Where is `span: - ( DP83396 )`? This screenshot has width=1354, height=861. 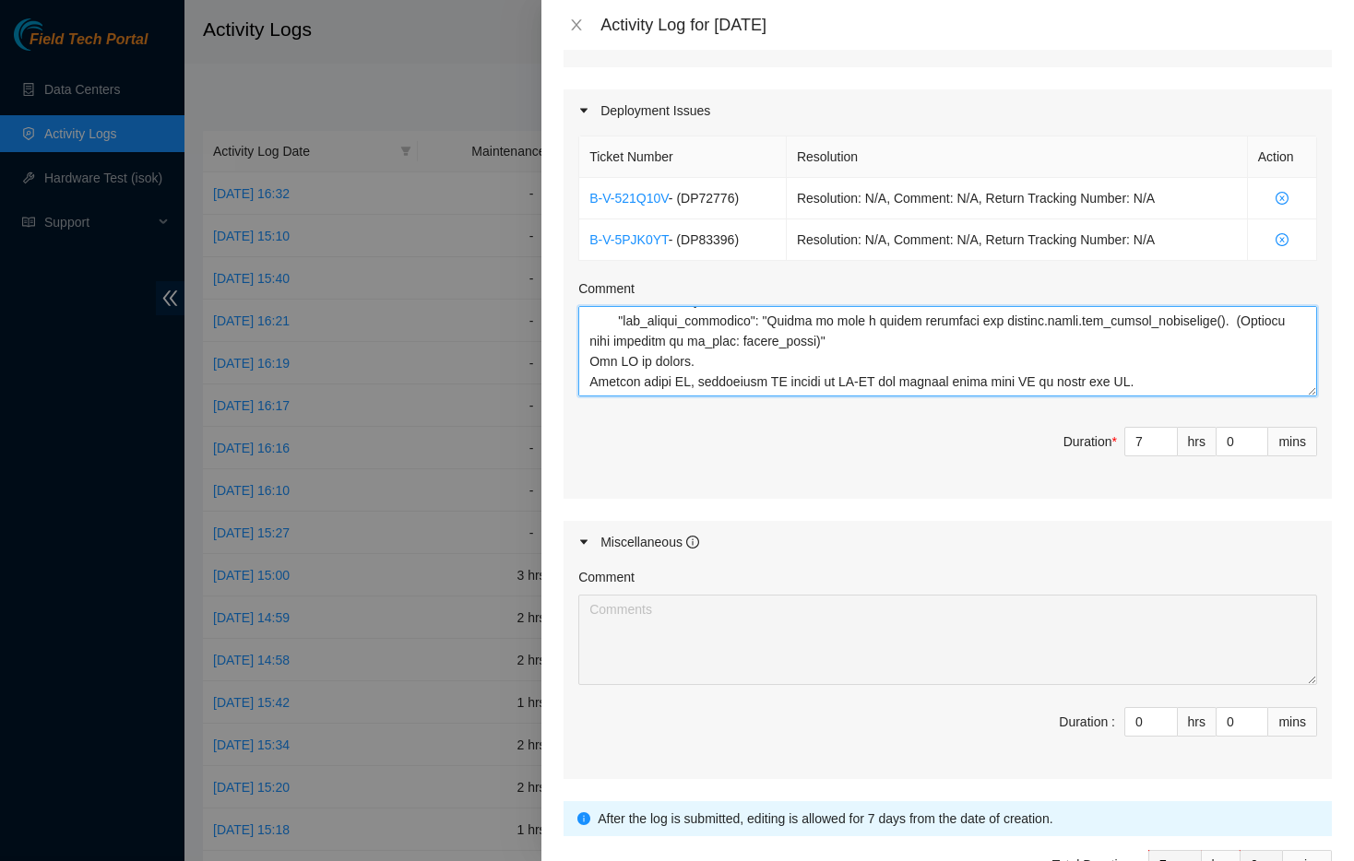 span: - ( DP83396 ) is located at coordinates (704, 240).